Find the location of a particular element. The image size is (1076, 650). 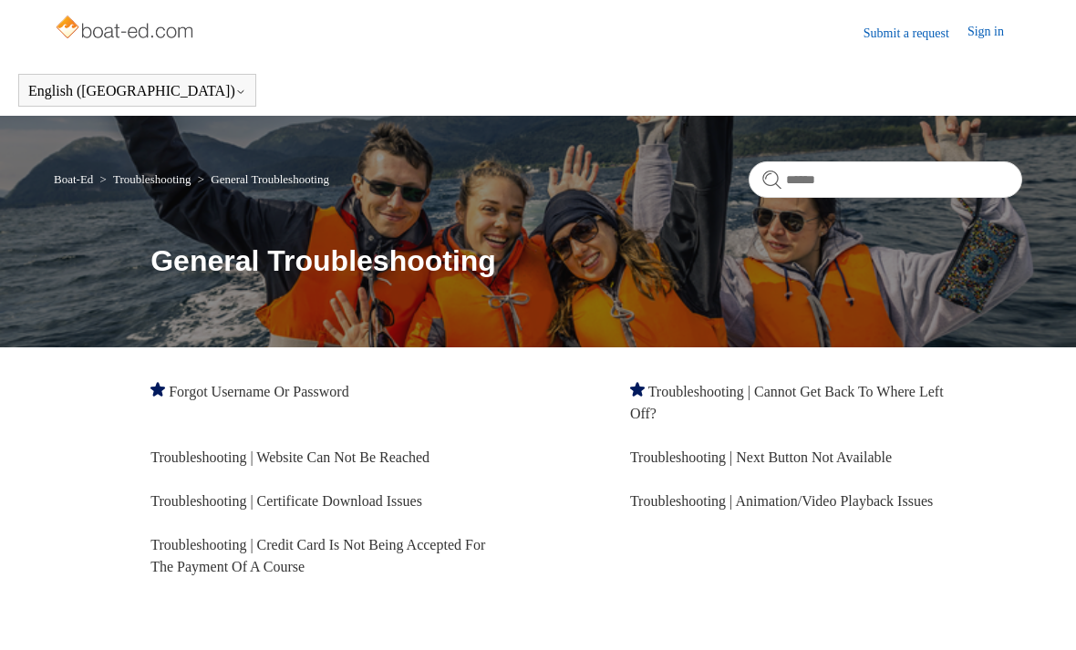

li: General Troubleshooting is located at coordinates (262, 179).